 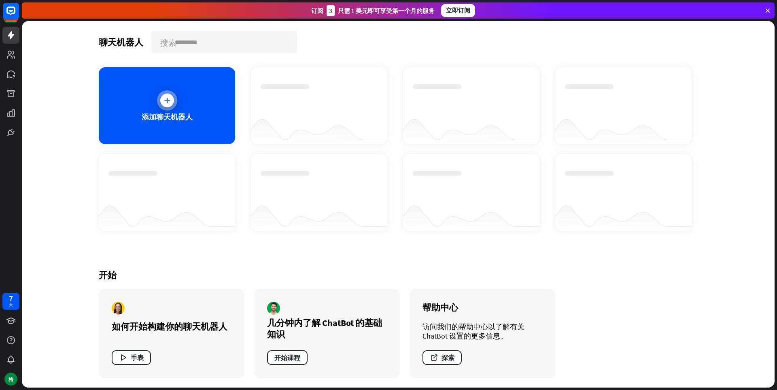 What do you see at coordinates (287, 357) in the screenshot?
I see `font: 开始课程` at bounding box center [287, 357].